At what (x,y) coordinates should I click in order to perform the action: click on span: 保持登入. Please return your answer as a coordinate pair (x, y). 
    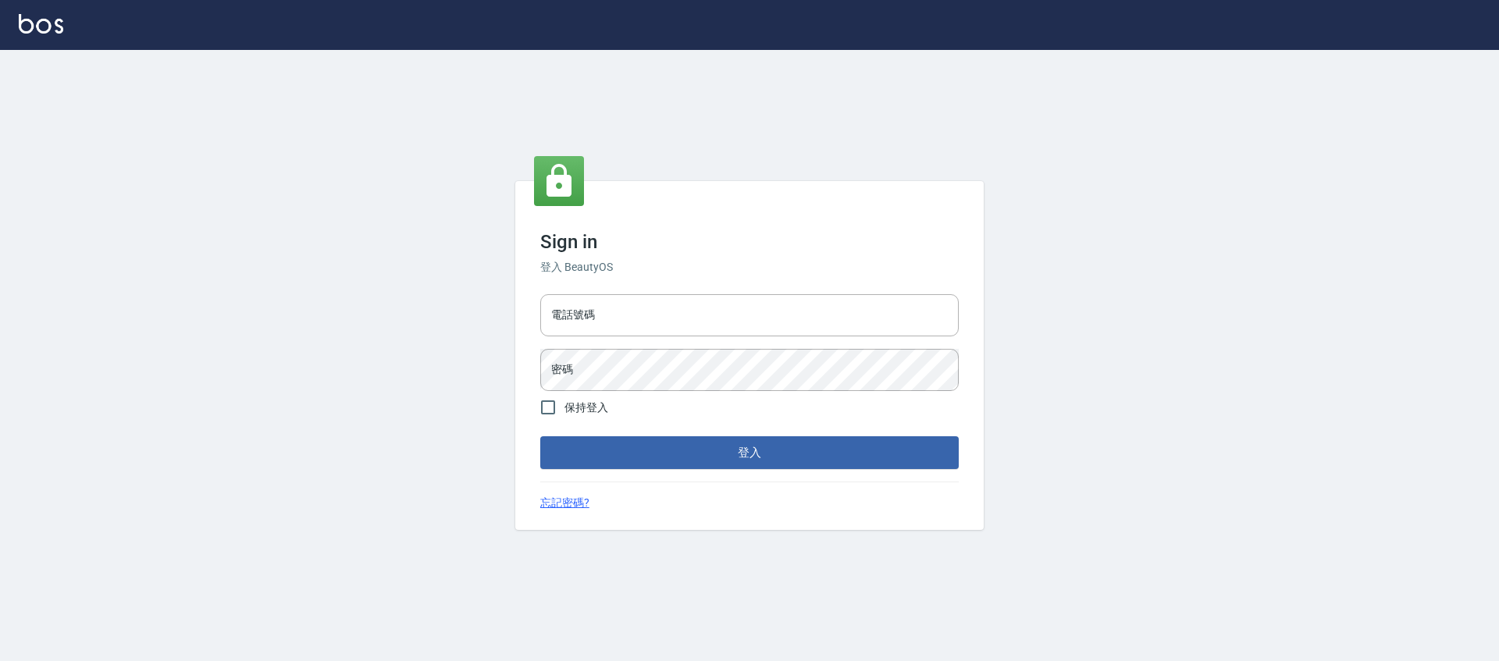
    Looking at the image, I should click on (586, 407).